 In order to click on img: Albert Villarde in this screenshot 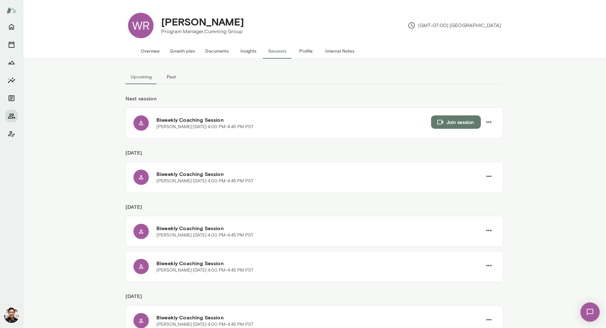, I will do `click(11, 316)`.